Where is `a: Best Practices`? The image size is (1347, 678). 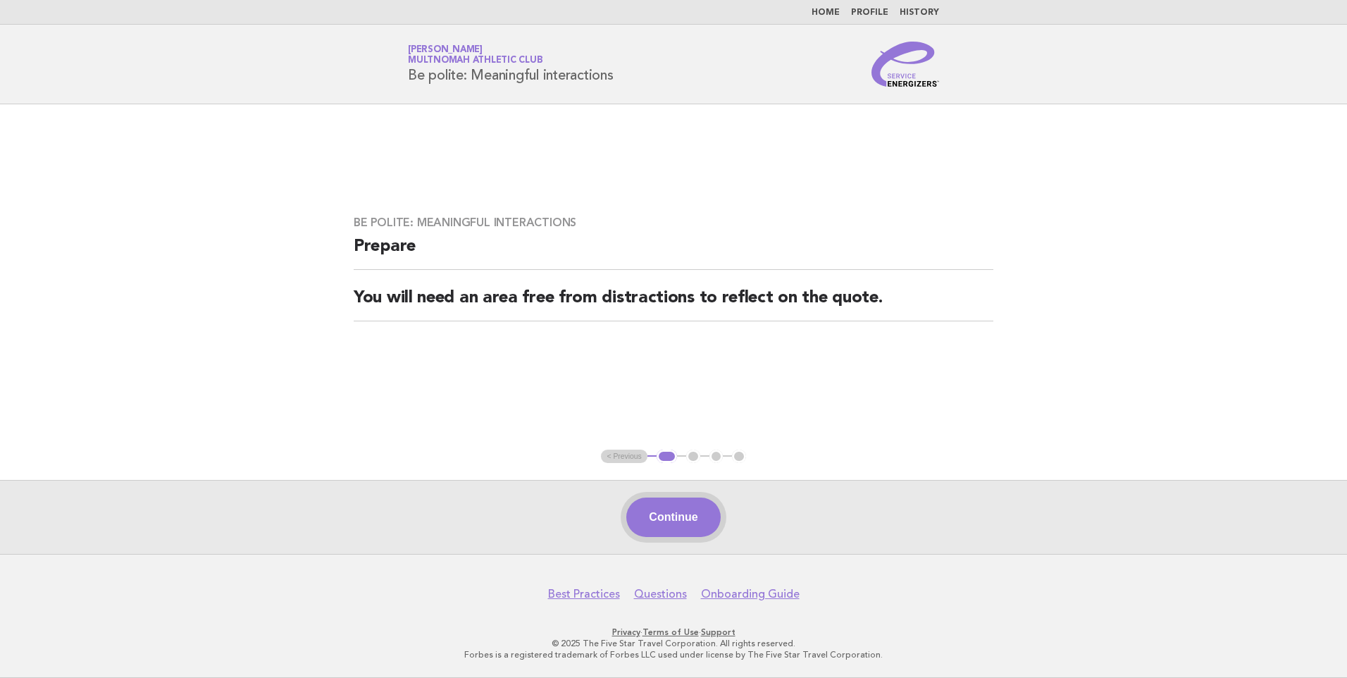 a: Best Practices is located at coordinates (584, 594).